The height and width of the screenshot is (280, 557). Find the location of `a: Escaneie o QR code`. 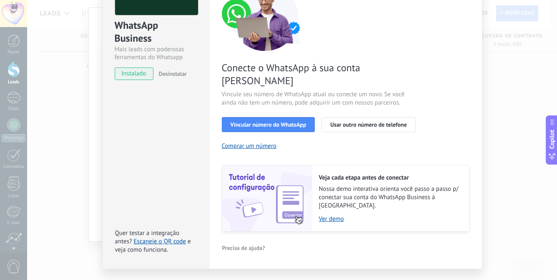

a: Escaneie o QR code is located at coordinates (160, 241).